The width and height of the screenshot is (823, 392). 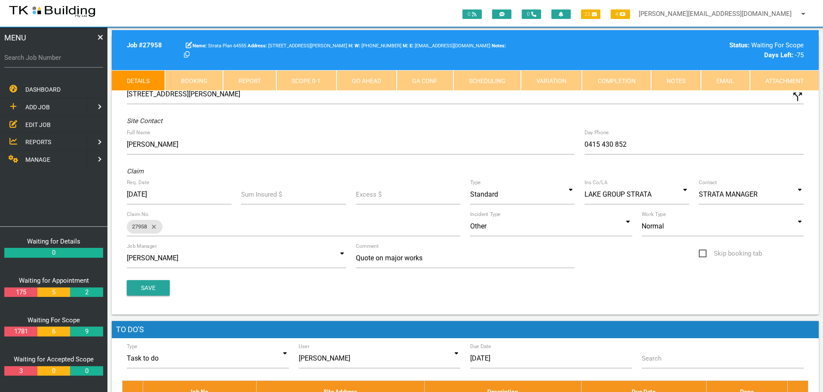 I want to click on div: Waiting For Scope -75, so click(x=723, y=50).